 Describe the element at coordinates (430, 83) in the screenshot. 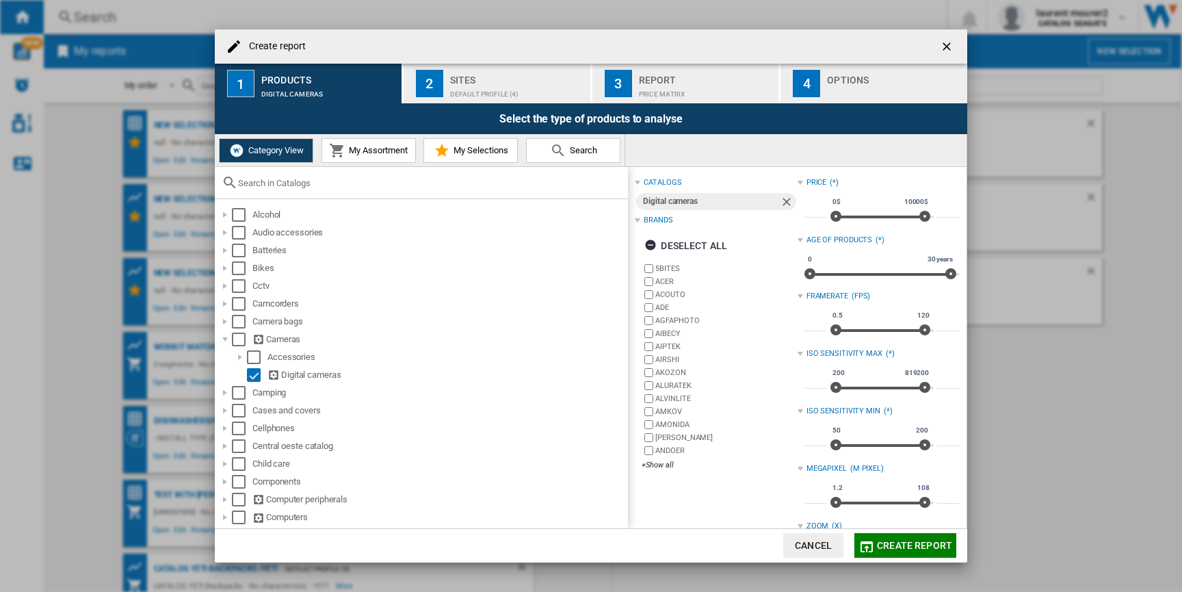

I see `div: 2` at that location.